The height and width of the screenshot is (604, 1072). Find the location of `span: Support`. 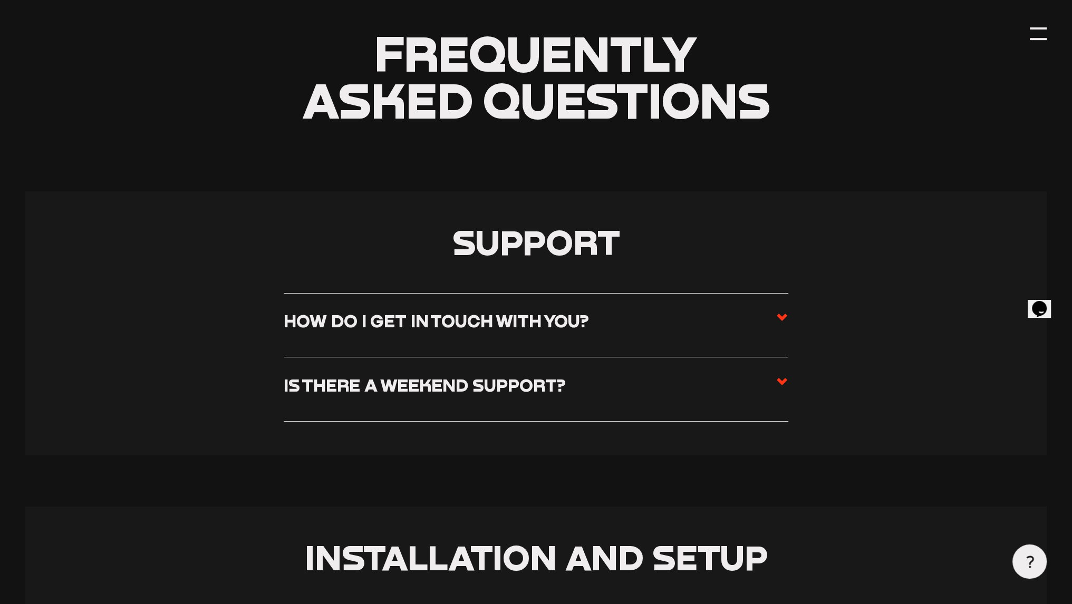

span: Support is located at coordinates (536, 242).